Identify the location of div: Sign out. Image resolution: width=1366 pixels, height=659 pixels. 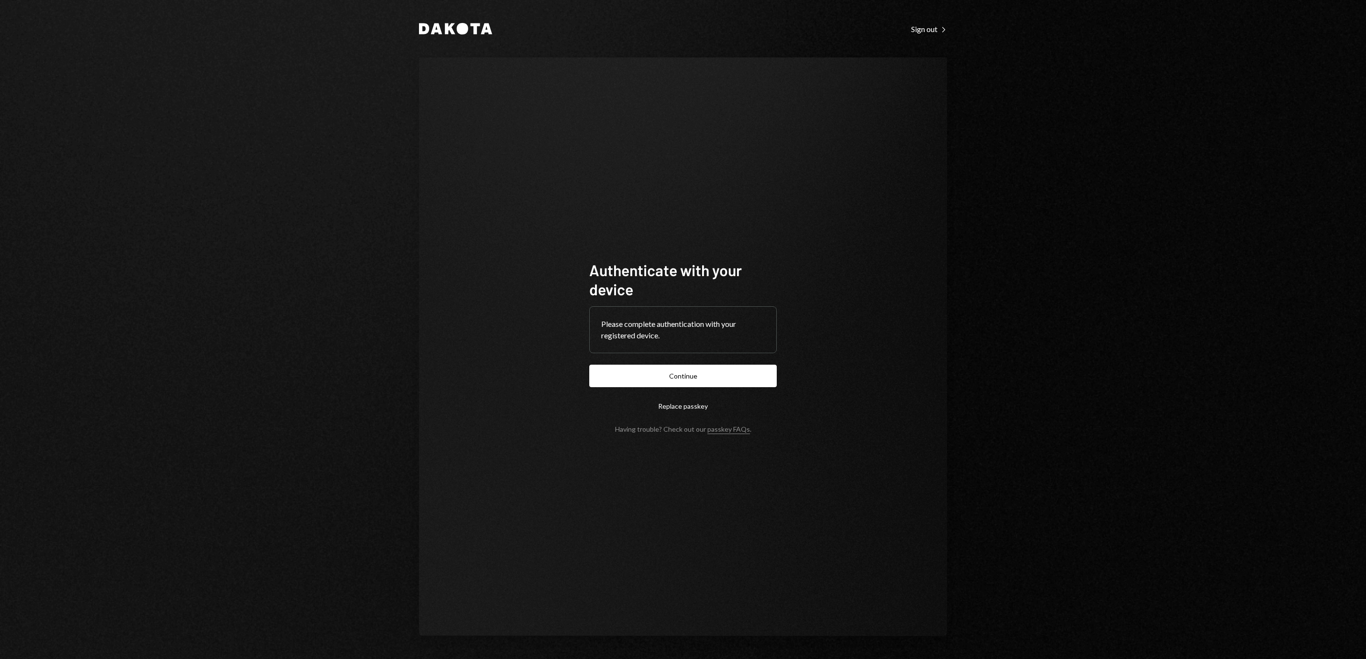
(929, 29).